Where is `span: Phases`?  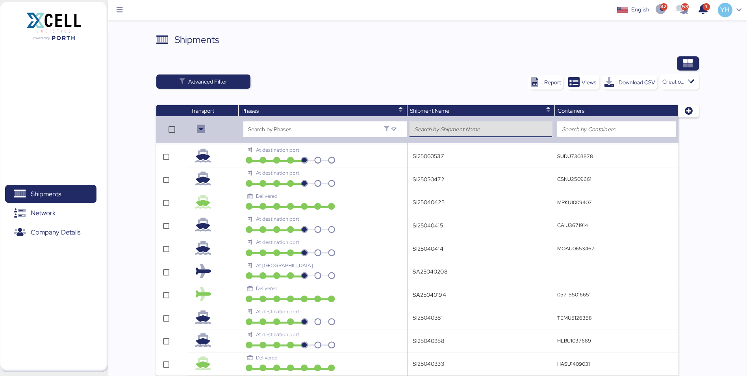 span: Phases is located at coordinates (250, 111).